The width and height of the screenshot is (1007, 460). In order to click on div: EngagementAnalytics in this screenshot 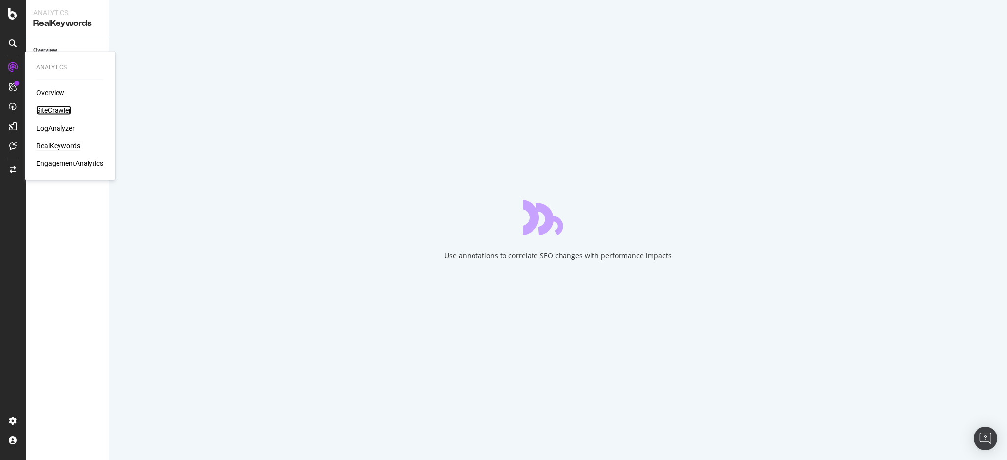, I will do `click(70, 164)`.